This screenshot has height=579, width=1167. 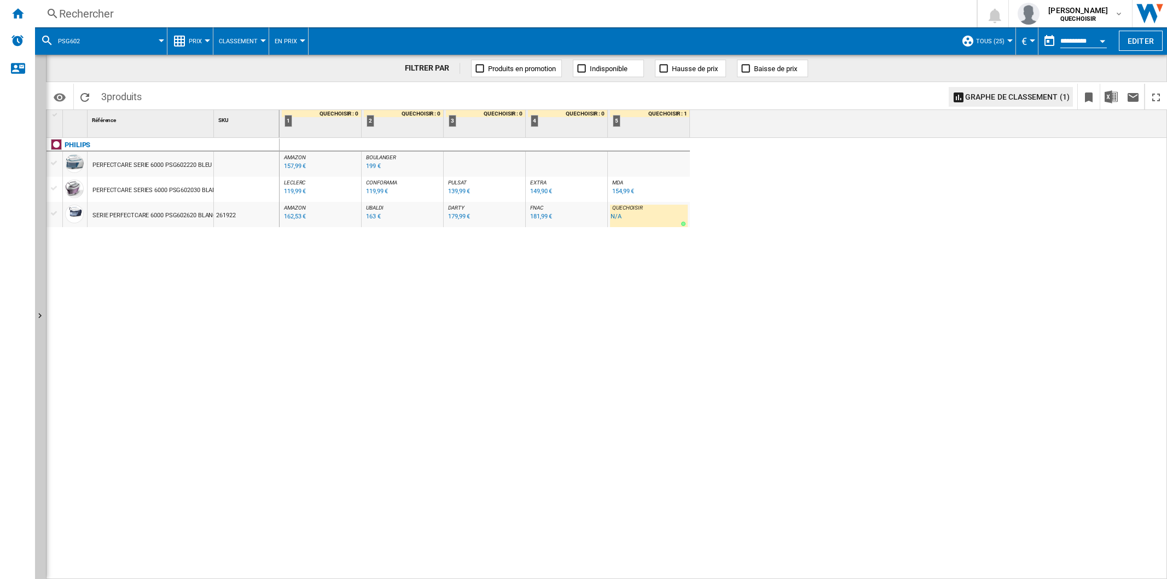 What do you see at coordinates (452, 121) in the screenshot?
I see `div: 3` at bounding box center [452, 121].